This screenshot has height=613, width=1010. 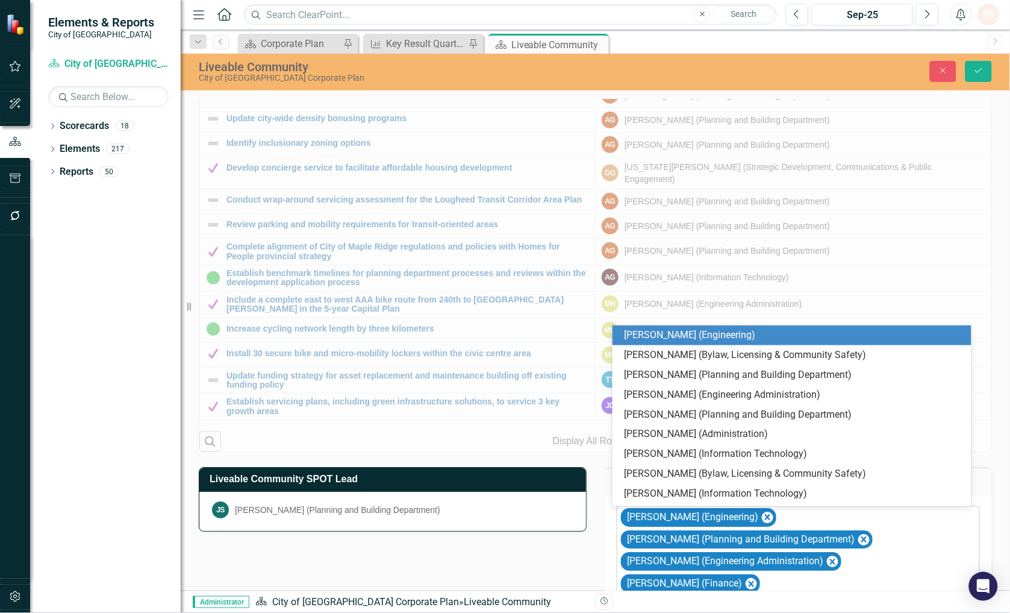 What do you see at coordinates (16, 24) in the screenshot?
I see `img: ClearPoint Strategy` at bounding box center [16, 24].